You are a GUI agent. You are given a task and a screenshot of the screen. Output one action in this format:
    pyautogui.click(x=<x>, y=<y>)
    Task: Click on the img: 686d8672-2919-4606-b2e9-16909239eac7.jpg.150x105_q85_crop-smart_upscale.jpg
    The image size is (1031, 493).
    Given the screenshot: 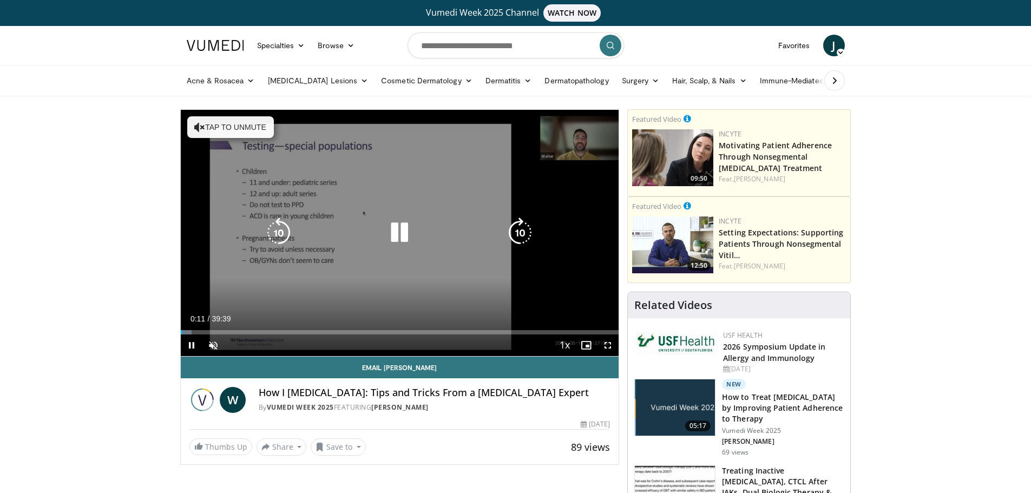 What is the action you would take?
    pyautogui.click(x=675, y=408)
    